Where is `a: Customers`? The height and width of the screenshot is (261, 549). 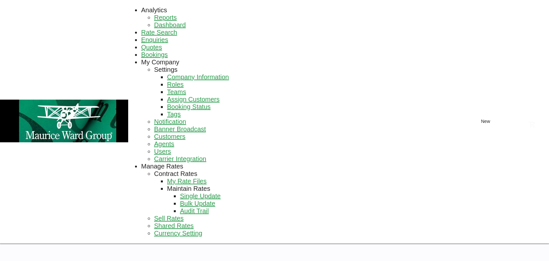
a: Customers is located at coordinates (170, 137).